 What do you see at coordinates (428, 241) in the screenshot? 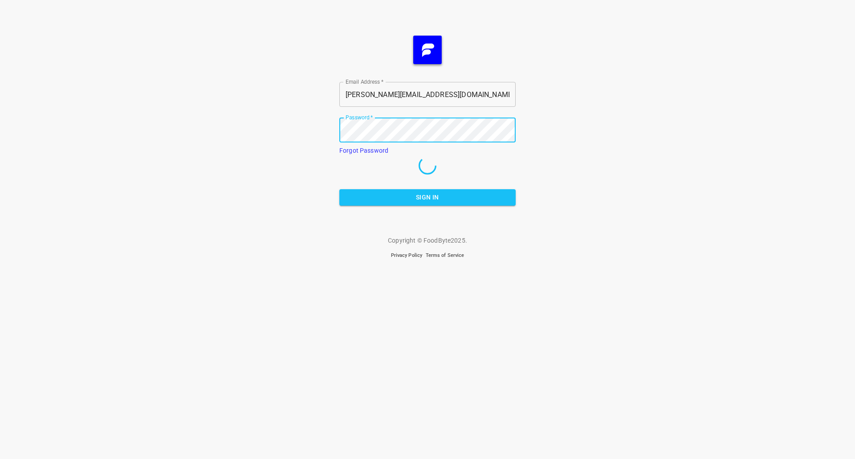
I see `p: Copyright © FoodByte 2025 .` at bounding box center [428, 241].